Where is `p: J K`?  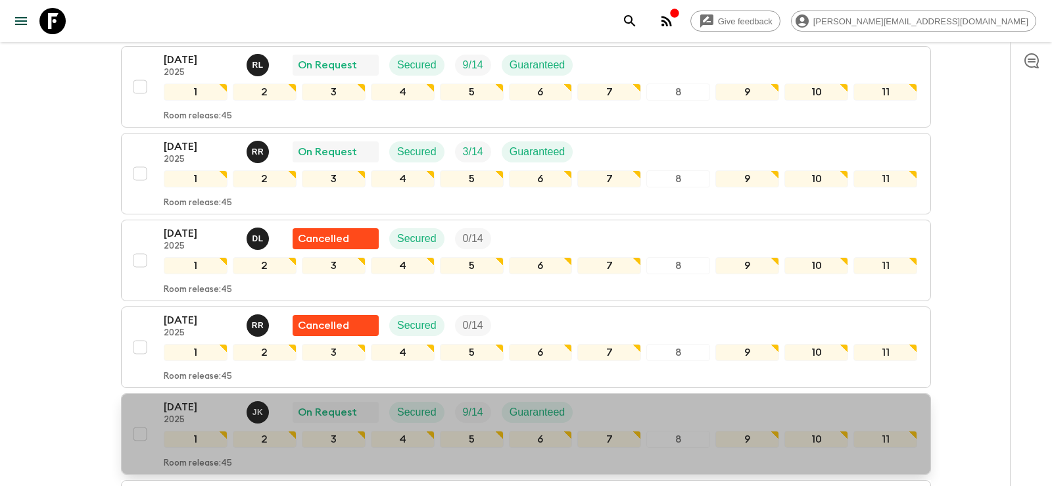 p: J K is located at coordinates (258, 412).